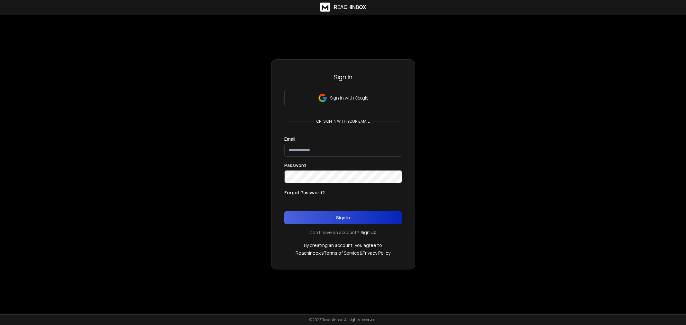 The image size is (686, 325). I want to click on p: Forgot Password?, so click(305, 193).